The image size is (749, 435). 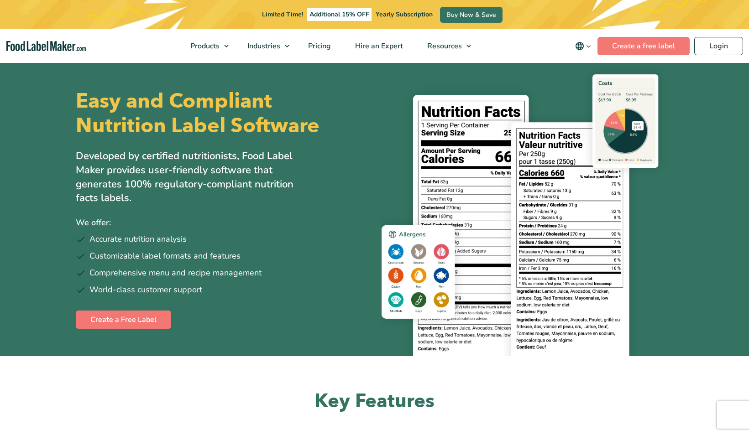 What do you see at coordinates (643, 46) in the screenshot?
I see `a: Create a free label` at bounding box center [643, 46].